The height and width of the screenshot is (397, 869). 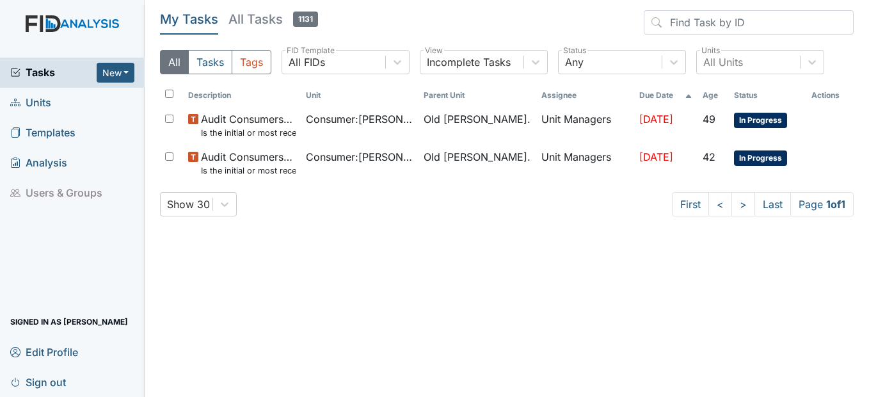 I want to click on span: 1131, so click(x=305, y=19).